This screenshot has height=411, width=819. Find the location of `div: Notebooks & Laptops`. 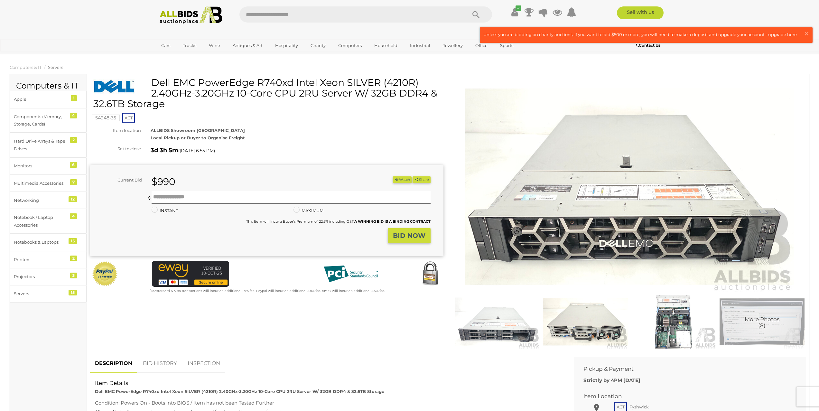

div: Notebooks & Laptops is located at coordinates (40, 242).